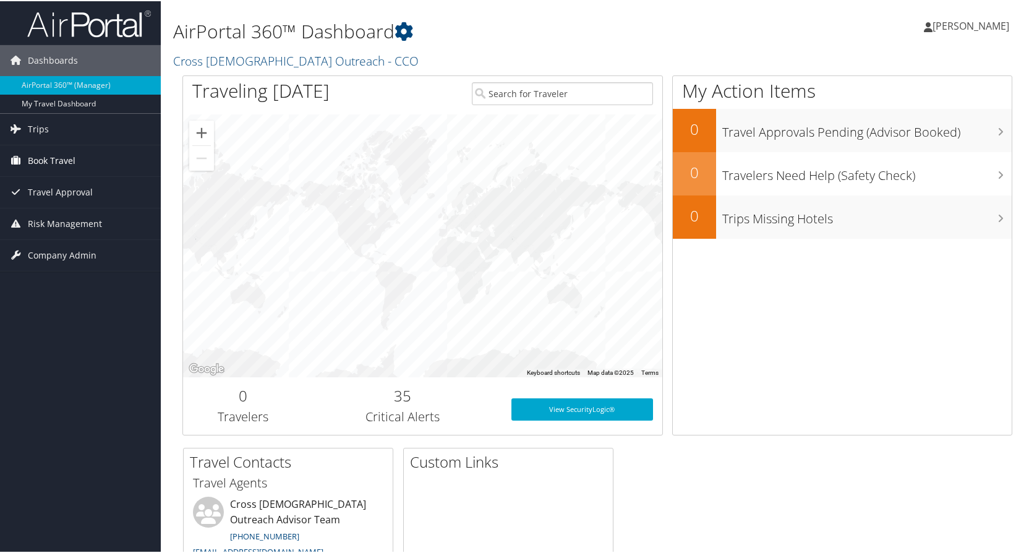 Image resolution: width=1029 pixels, height=553 pixels. I want to click on a: Open this area in Google Maps (opens a new window), so click(206, 368).